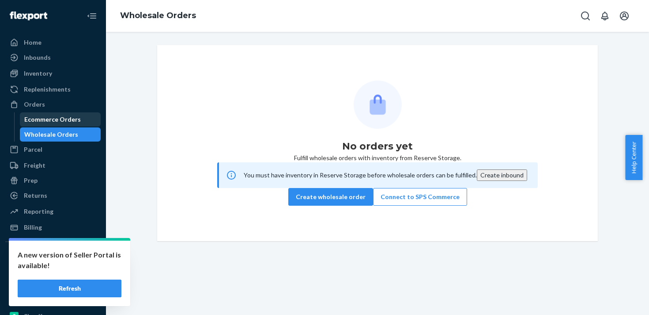  I want to click on button: Open account menu, so click(625, 16).